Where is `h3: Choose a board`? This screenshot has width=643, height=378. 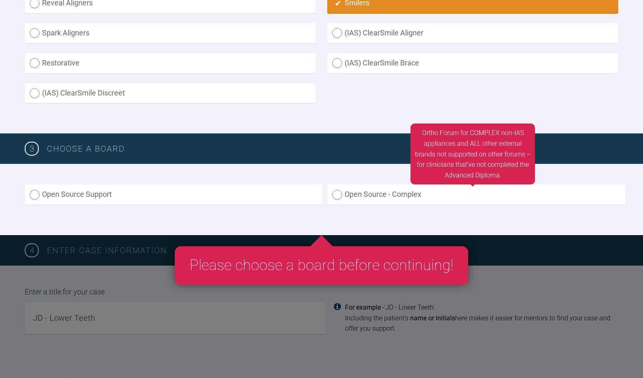
h3: Choose a board is located at coordinates (333, 149).